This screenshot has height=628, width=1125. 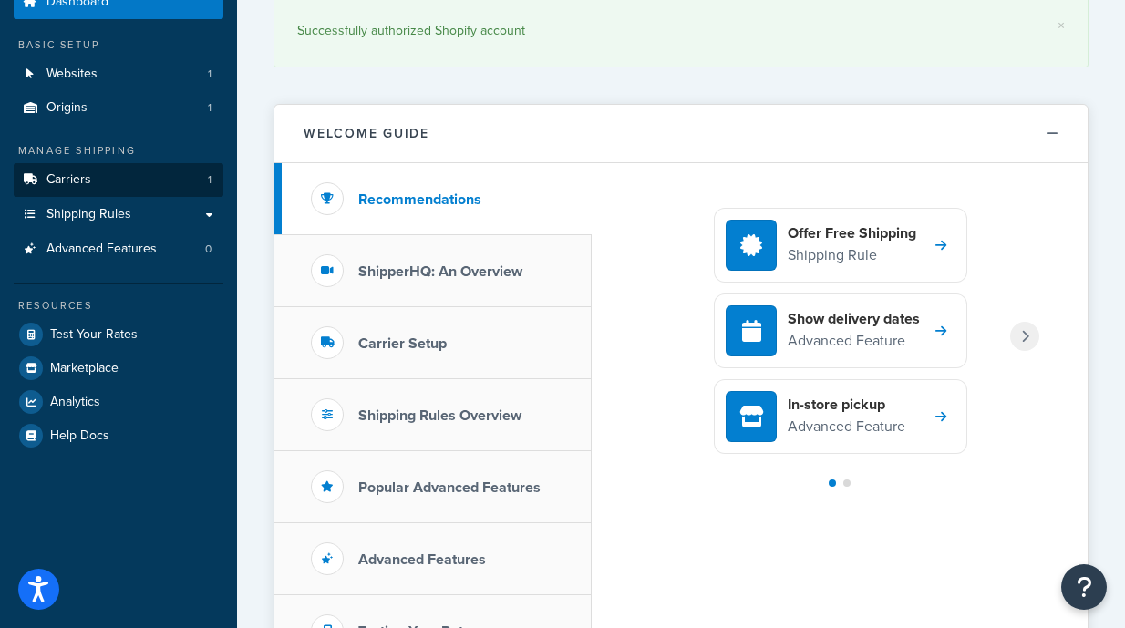 What do you see at coordinates (88, 214) in the screenshot?
I see `span: Shipping Rules` at bounding box center [88, 214].